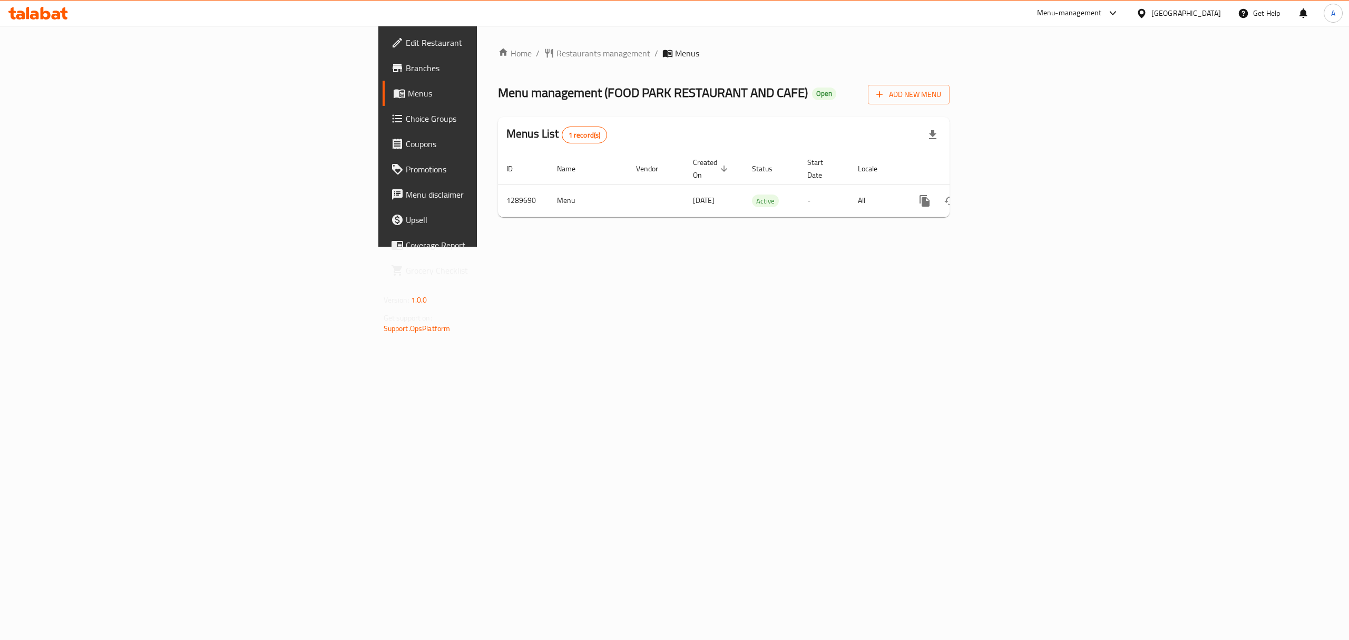 The image size is (1349, 640). Describe the element at coordinates (500, 119) in the screenshot. I see `span: Choice Groups` at that location.